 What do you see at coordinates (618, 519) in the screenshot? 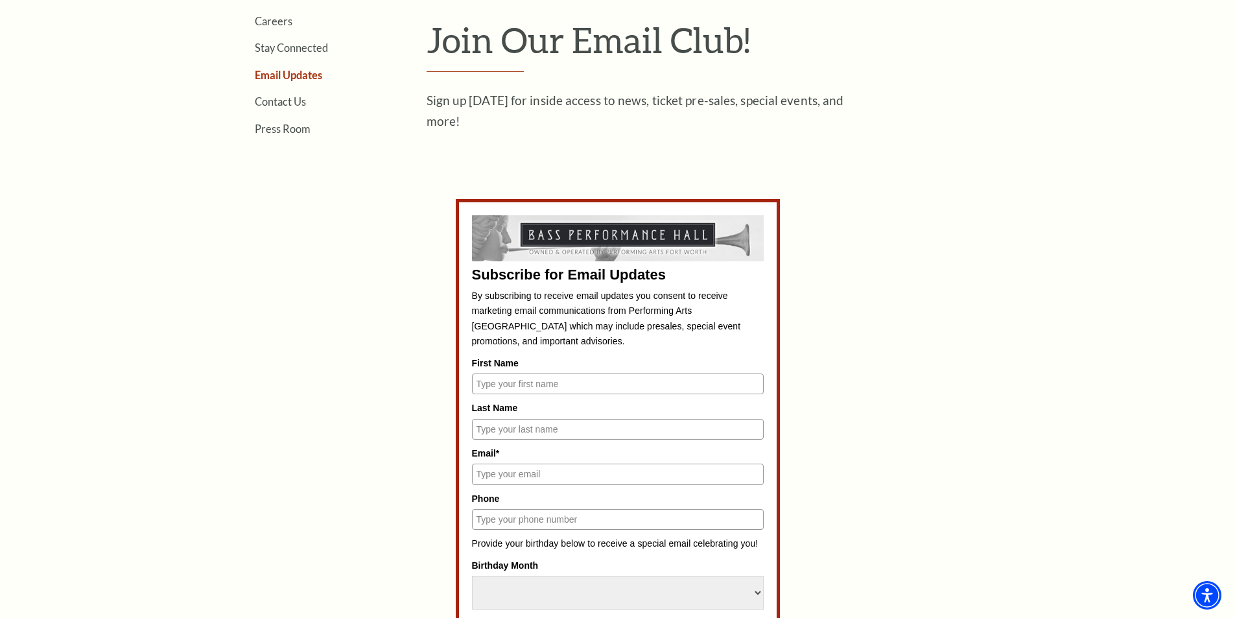
I see `input: Type your phone number` at bounding box center [618, 519].